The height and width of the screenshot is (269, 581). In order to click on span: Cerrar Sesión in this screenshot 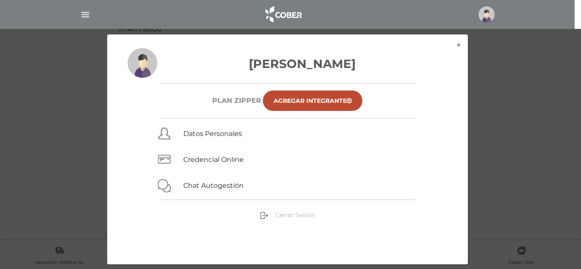, I will do `click(295, 215)`.